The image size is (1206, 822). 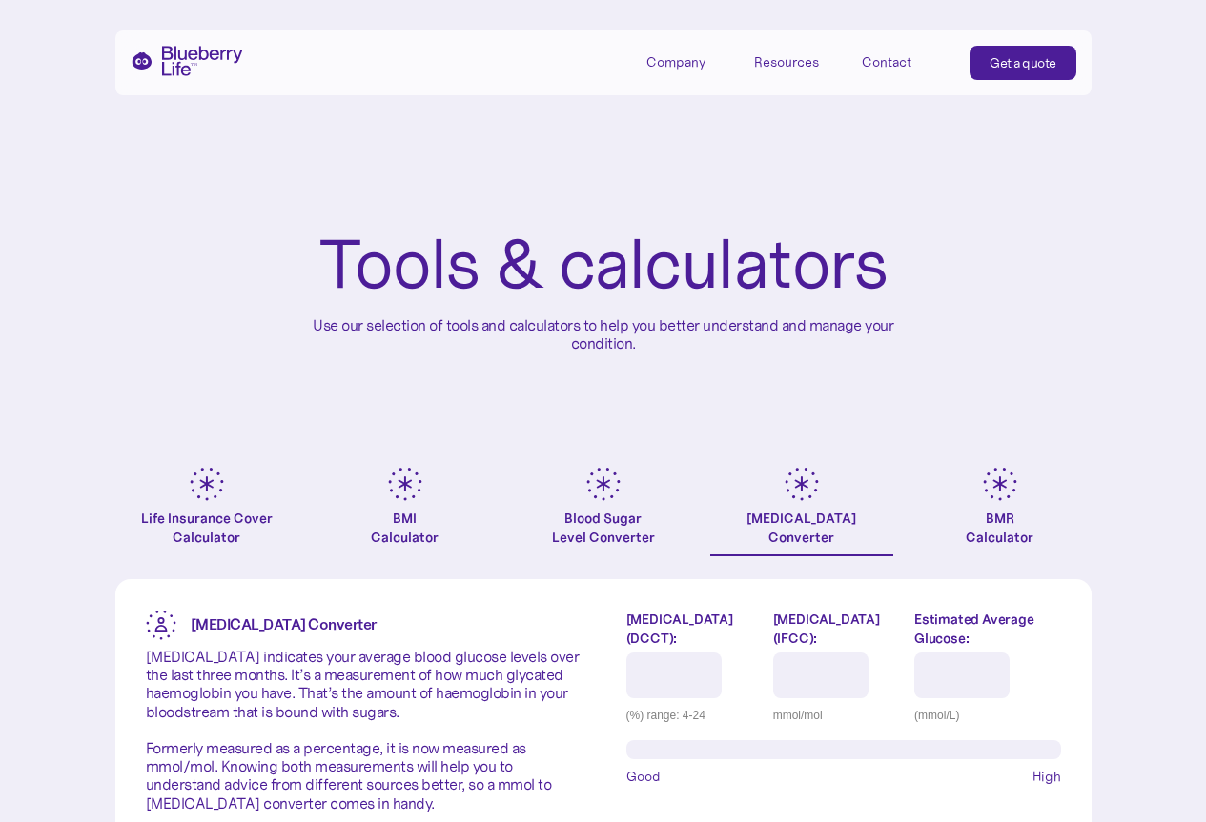 I want to click on div: Contact, so click(x=886, y=62).